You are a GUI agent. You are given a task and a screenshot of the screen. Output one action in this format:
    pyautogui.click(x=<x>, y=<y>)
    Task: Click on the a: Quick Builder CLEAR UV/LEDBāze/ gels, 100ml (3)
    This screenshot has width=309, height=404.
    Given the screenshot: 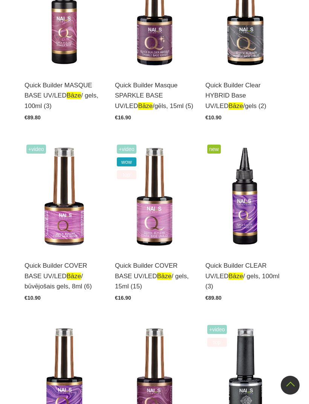 What is the action you would take?
    pyautogui.click(x=245, y=276)
    